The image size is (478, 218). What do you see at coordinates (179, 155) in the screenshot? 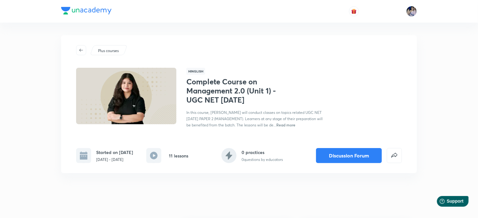
I see `h6: 11 lessons` at bounding box center [179, 155].